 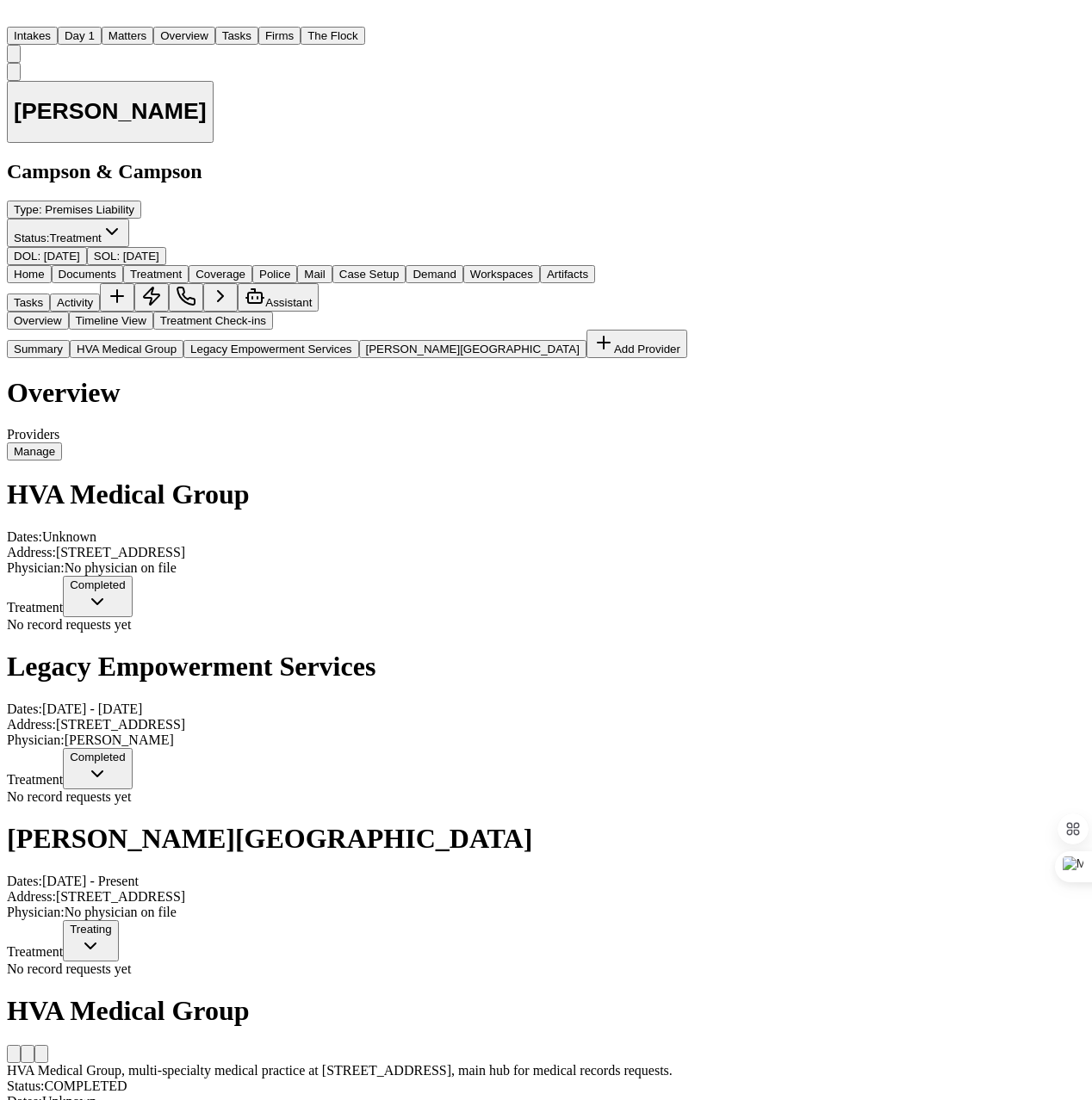 What do you see at coordinates (637, 344) in the screenshot?
I see `button: Add Provider` at bounding box center [637, 344].